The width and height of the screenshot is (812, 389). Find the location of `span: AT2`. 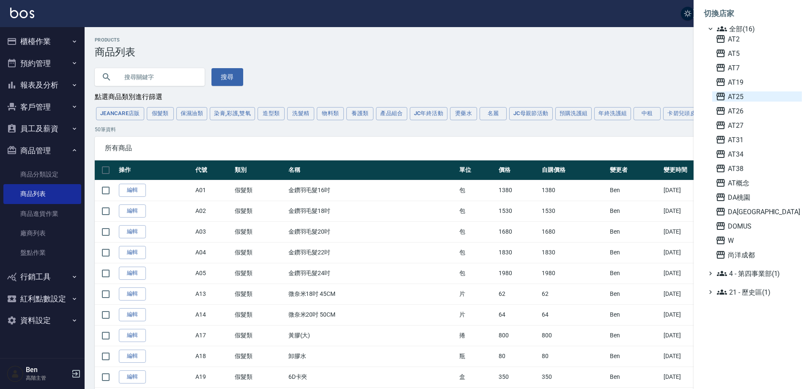

span: AT2 is located at coordinates (757, 39).